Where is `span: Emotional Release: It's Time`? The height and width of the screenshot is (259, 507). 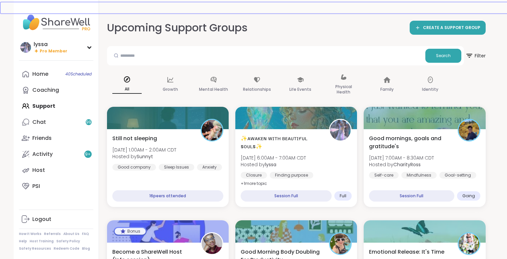
span: Emotional Release: It's Time is located at coordinates (407, 252).